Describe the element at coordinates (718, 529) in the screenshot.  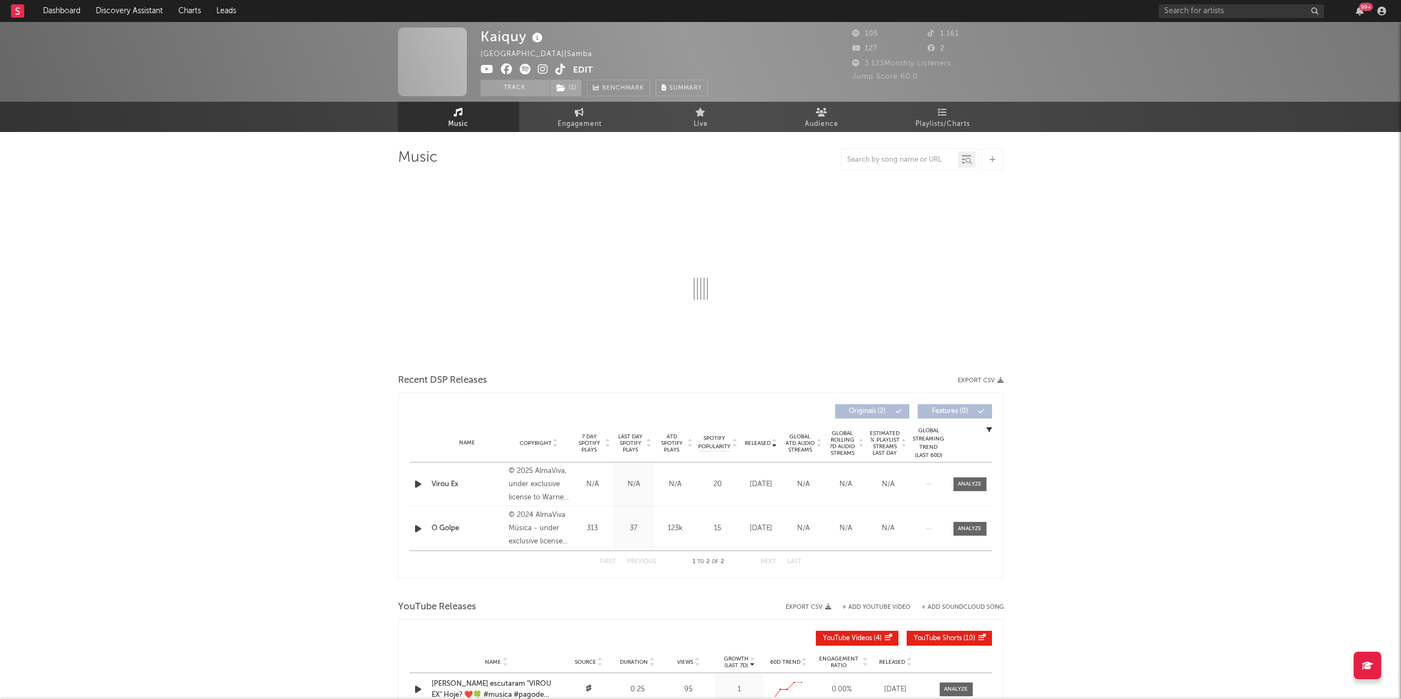
I see `div: 15` at that location.